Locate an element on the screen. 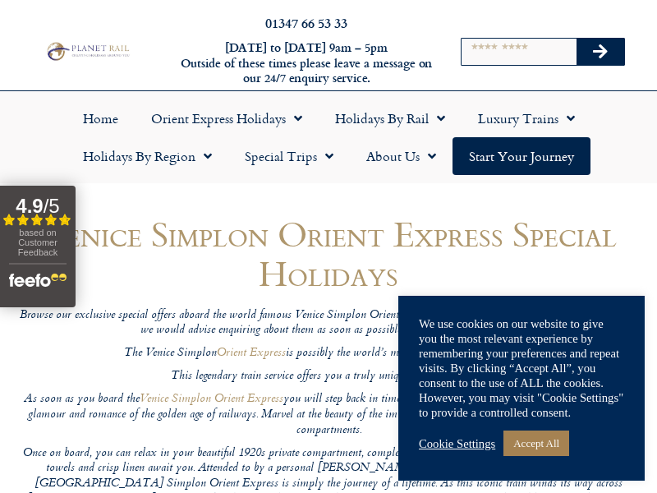  img: Planet Rail Train Holidays Logo is located at coordinates (87, 51).